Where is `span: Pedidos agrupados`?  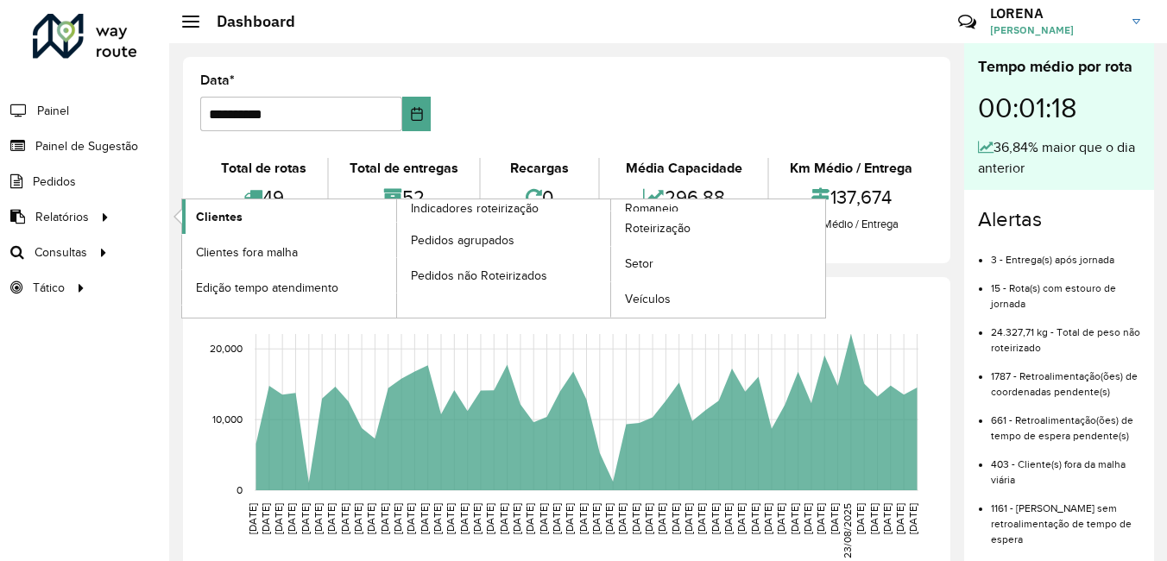 span: Pedidos agrupados is located at coordinates (462, 240).